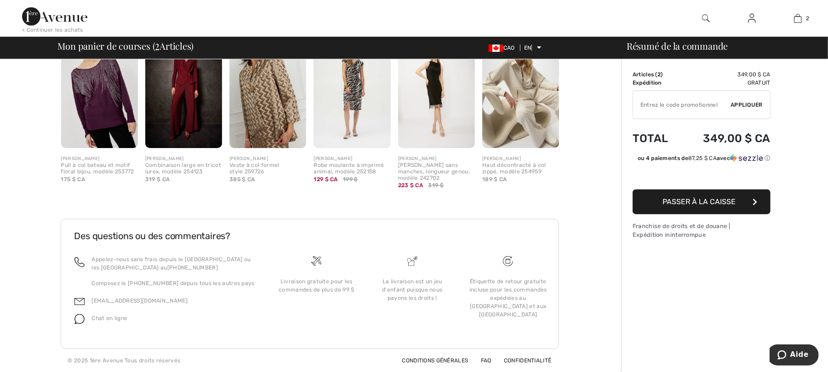 The image size is (828, 372). Describe the element at coordinates (436, 90) in the screenshot. I see `img: Robe fourreau sans manches, longueur genou, modèle 242702` at that location.